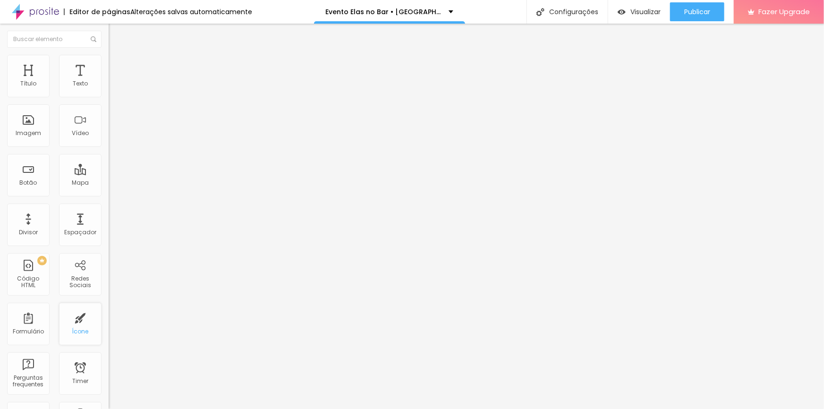 The width and height of the screenshot is (824, 409). I want to click on div: Perguntas frequentes, so click(28, 381).